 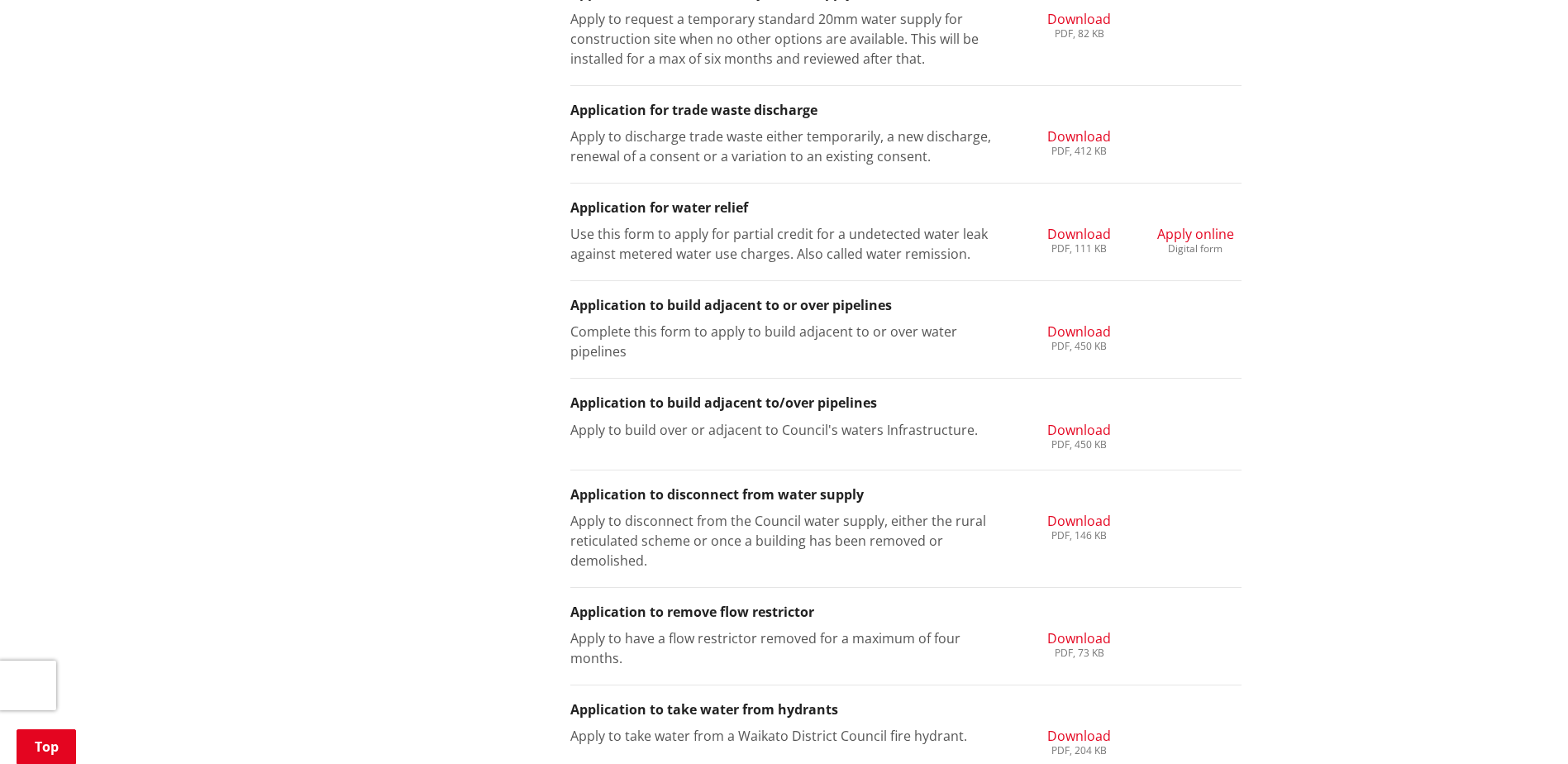 What do you see at coordinates (789, 541) in the screenshot?
I see `p: Apply to disconnect from the Council water supply, either the rural reticulated scheme or once a ...` at bounding box center [789, 541].